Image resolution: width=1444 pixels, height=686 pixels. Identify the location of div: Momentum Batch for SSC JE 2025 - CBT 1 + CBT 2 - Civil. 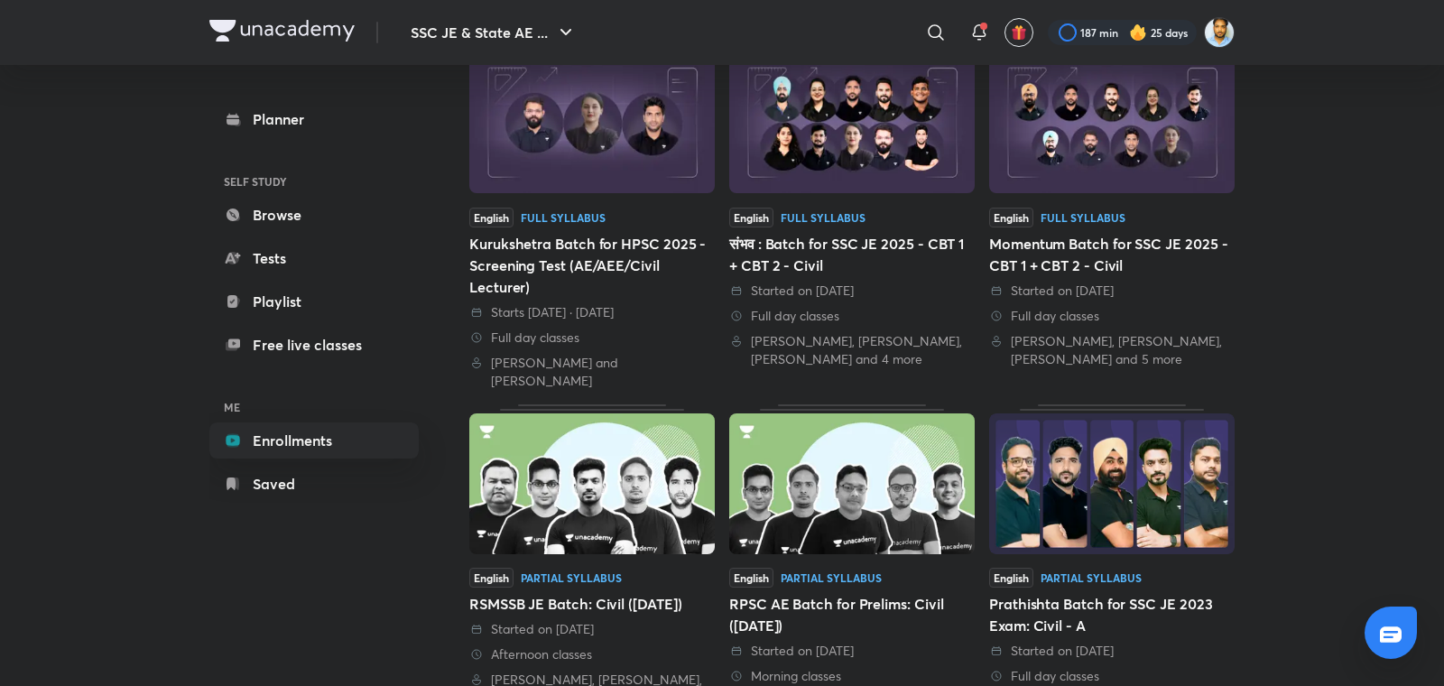
(1112, 255).